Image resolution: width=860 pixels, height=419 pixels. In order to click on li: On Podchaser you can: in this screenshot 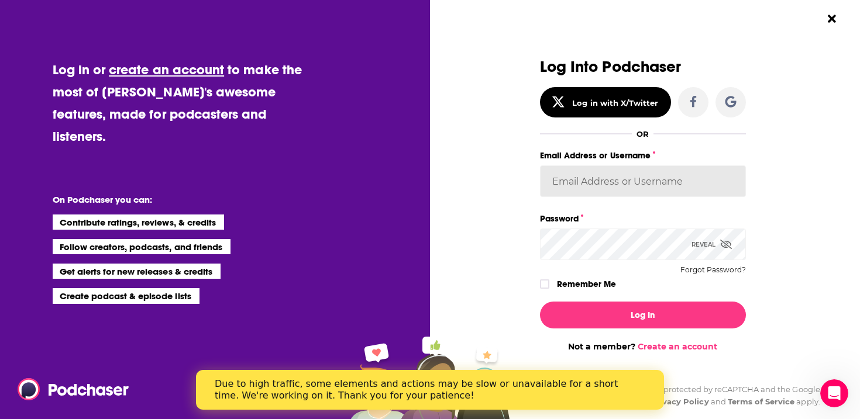, I will do `click(170, 199)`.